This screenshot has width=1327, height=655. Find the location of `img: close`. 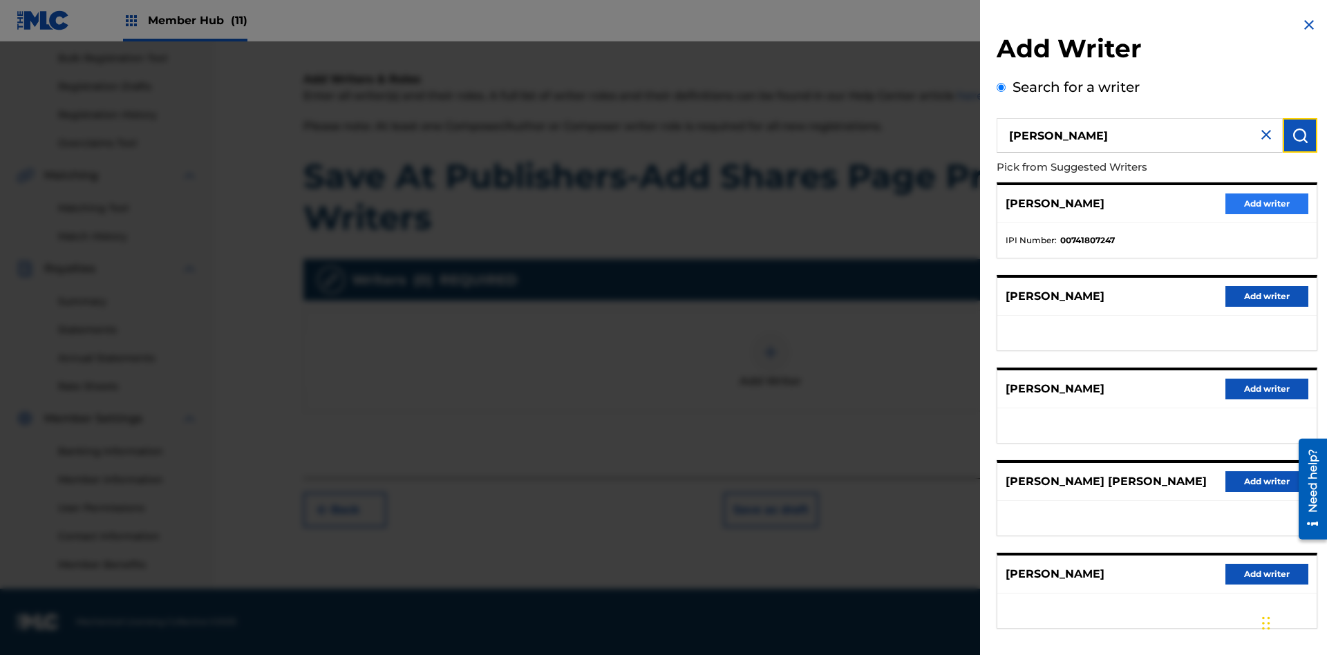

img: close is located at coordinates (1266, 135).